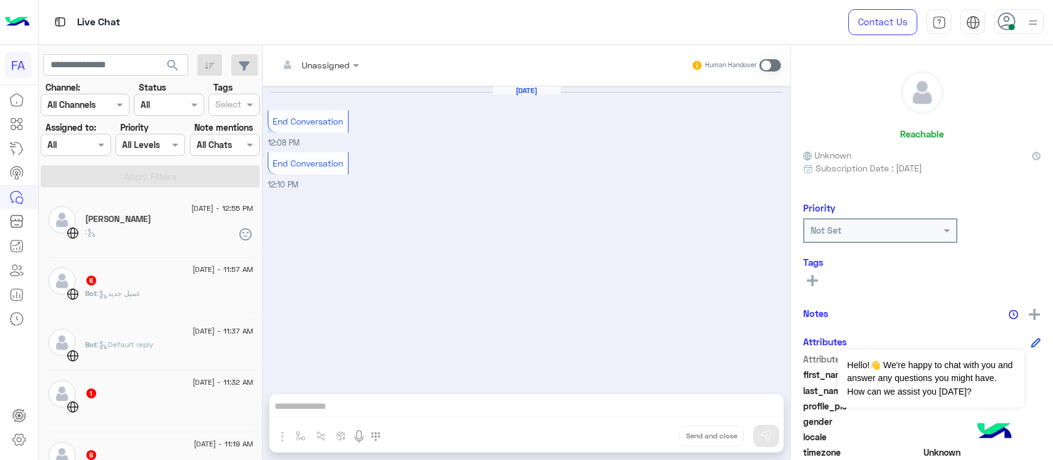 The width and height of the screenshot is (1053, 460). What do you see at coordinates (825, 342) in the screenshot?
I see `h6: Attributes` at bounding box center [825, 342].